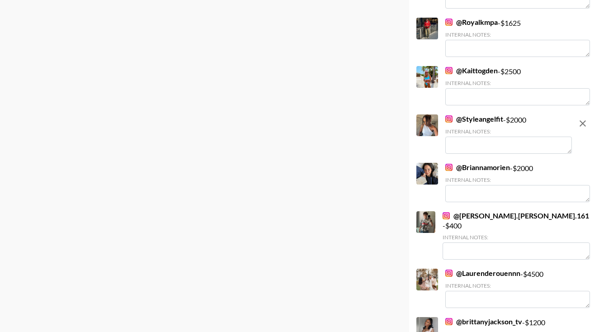 The image size is (599, 332). I want to click on a: @Briannamorien, so click(477, 167).